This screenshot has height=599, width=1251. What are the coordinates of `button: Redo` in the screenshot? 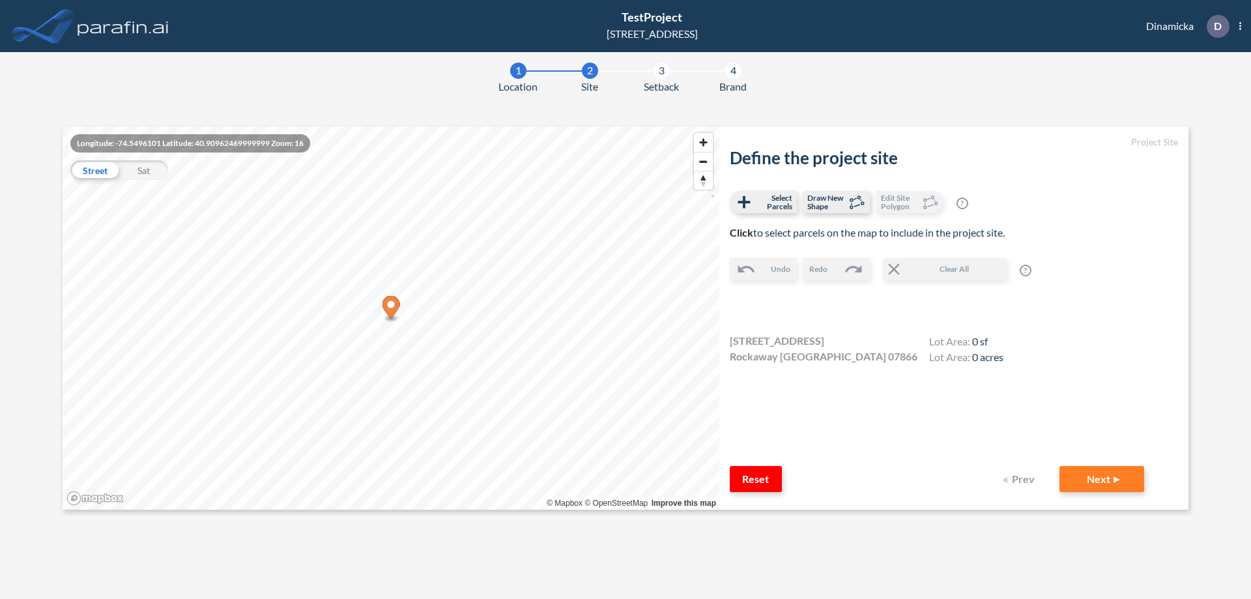 It's located at (836, 269).